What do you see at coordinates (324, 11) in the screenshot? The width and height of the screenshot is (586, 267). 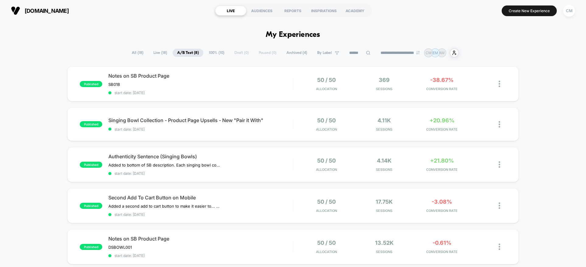 I see `div: INSPIRATIONS` at bounding box center [324, 11].